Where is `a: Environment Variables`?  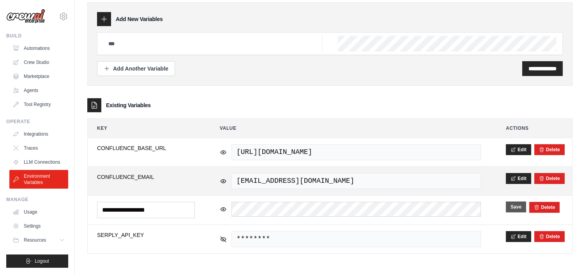 a: Environment Variables is located at coordinates (39, 179).